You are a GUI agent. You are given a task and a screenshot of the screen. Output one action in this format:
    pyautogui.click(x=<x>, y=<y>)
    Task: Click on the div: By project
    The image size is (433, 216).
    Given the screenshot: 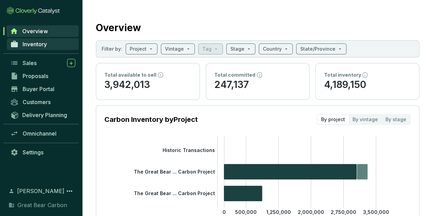 What is the action you would take?
    pyautogui.click(x=333, y=119)
    